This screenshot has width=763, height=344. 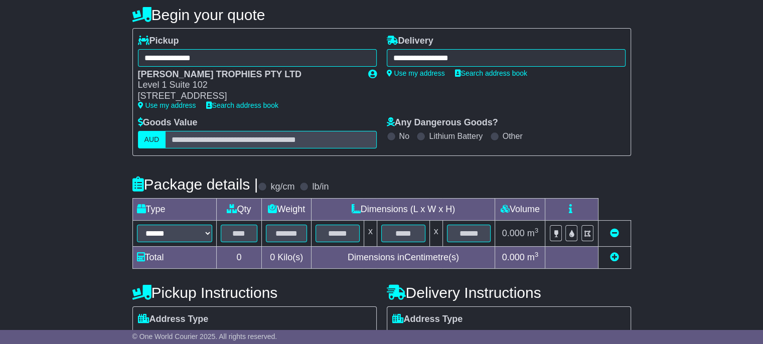 I want to click on td: Weight, so click(x=286, y=209).